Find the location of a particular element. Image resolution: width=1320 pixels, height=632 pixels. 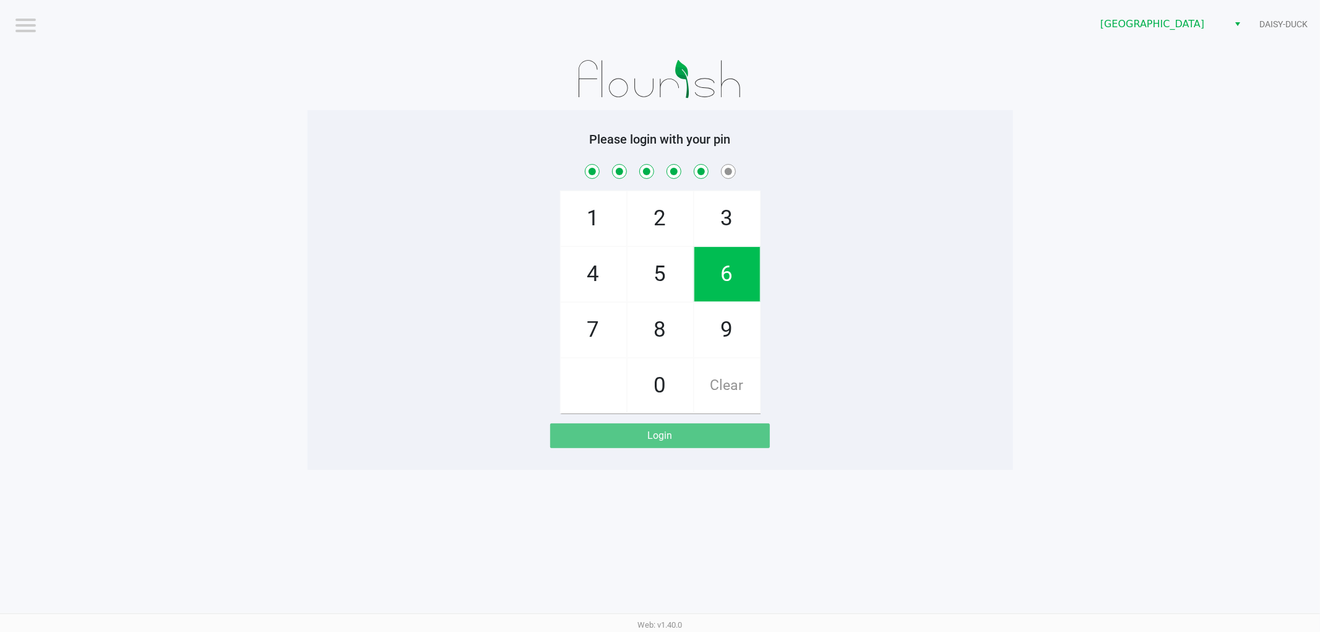

span: 4 is located at coordinates (593, 274).